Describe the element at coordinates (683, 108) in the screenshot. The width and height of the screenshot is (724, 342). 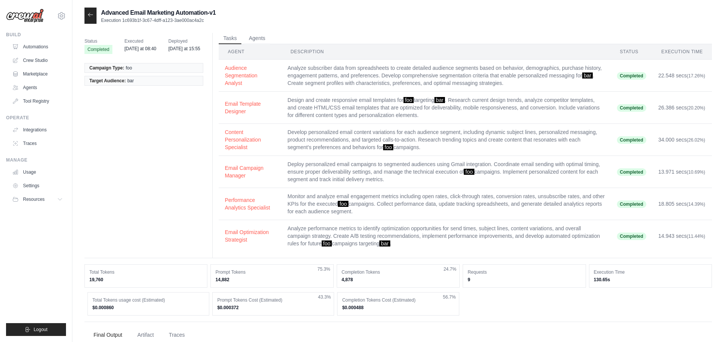
I see `td: 26.386 secs` at that location.